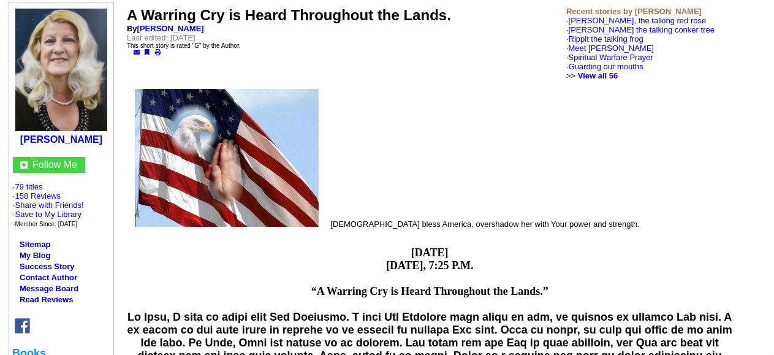 The height and width of the screenshot is (355, 774). I want to click on font: This short story is rated "G" by the Author., so click(184, 45).